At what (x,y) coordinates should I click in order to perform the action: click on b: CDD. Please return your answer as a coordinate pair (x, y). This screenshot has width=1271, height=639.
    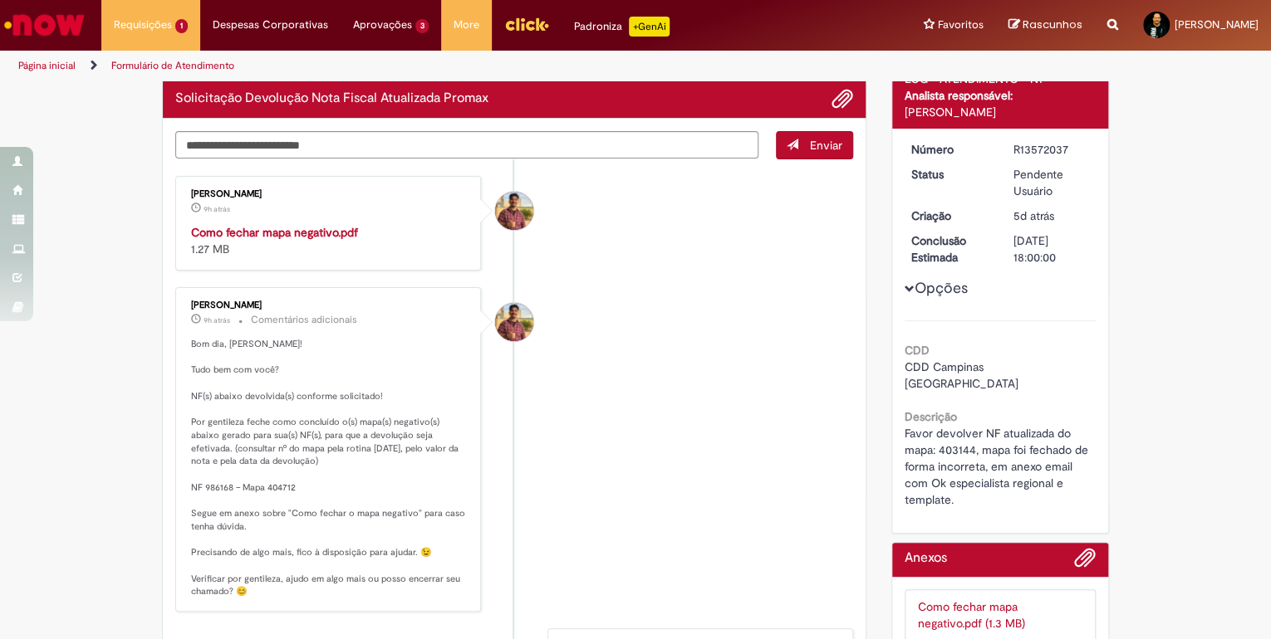
    Looking at the image, I should click on (917, 350).